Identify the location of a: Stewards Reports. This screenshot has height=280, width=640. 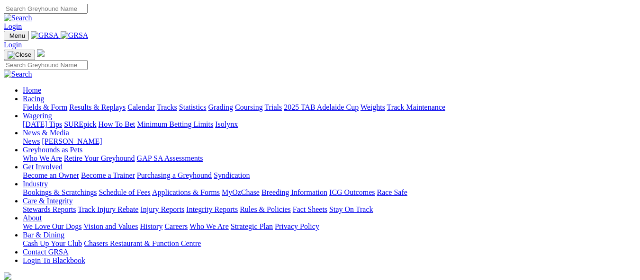
(49, 209).